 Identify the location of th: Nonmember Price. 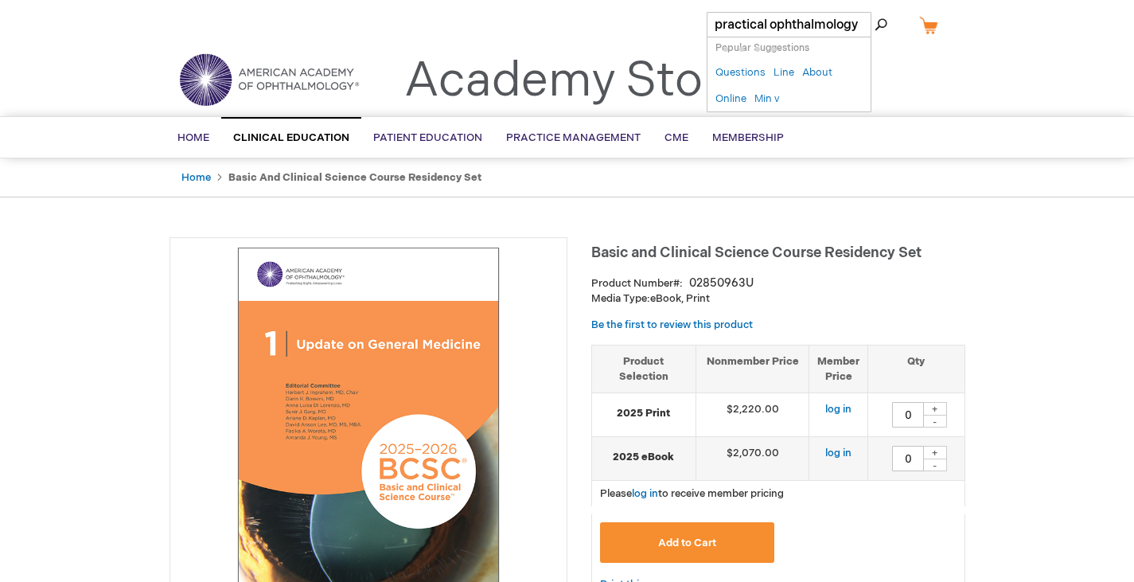
(752, 369).